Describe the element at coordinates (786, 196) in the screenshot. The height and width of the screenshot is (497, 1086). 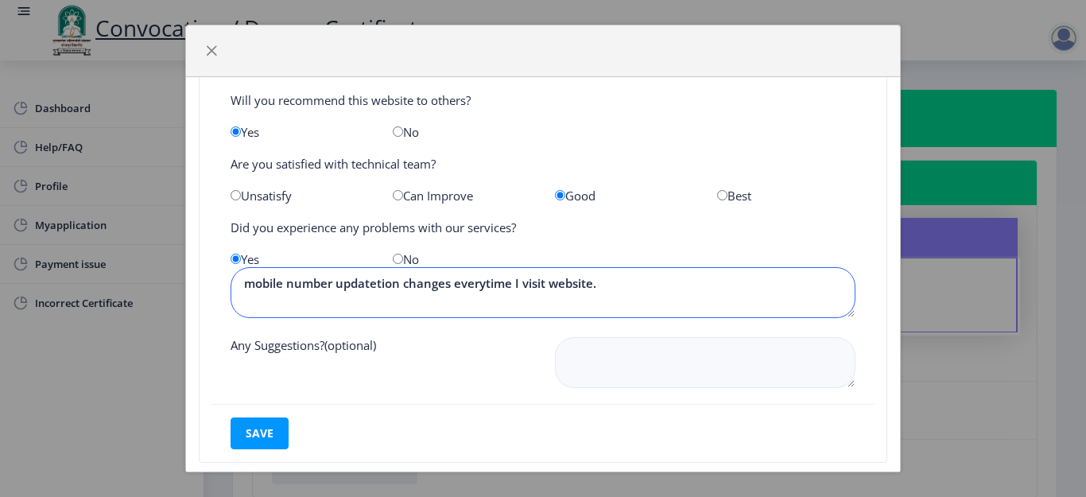
I see `div: Best` at that location.